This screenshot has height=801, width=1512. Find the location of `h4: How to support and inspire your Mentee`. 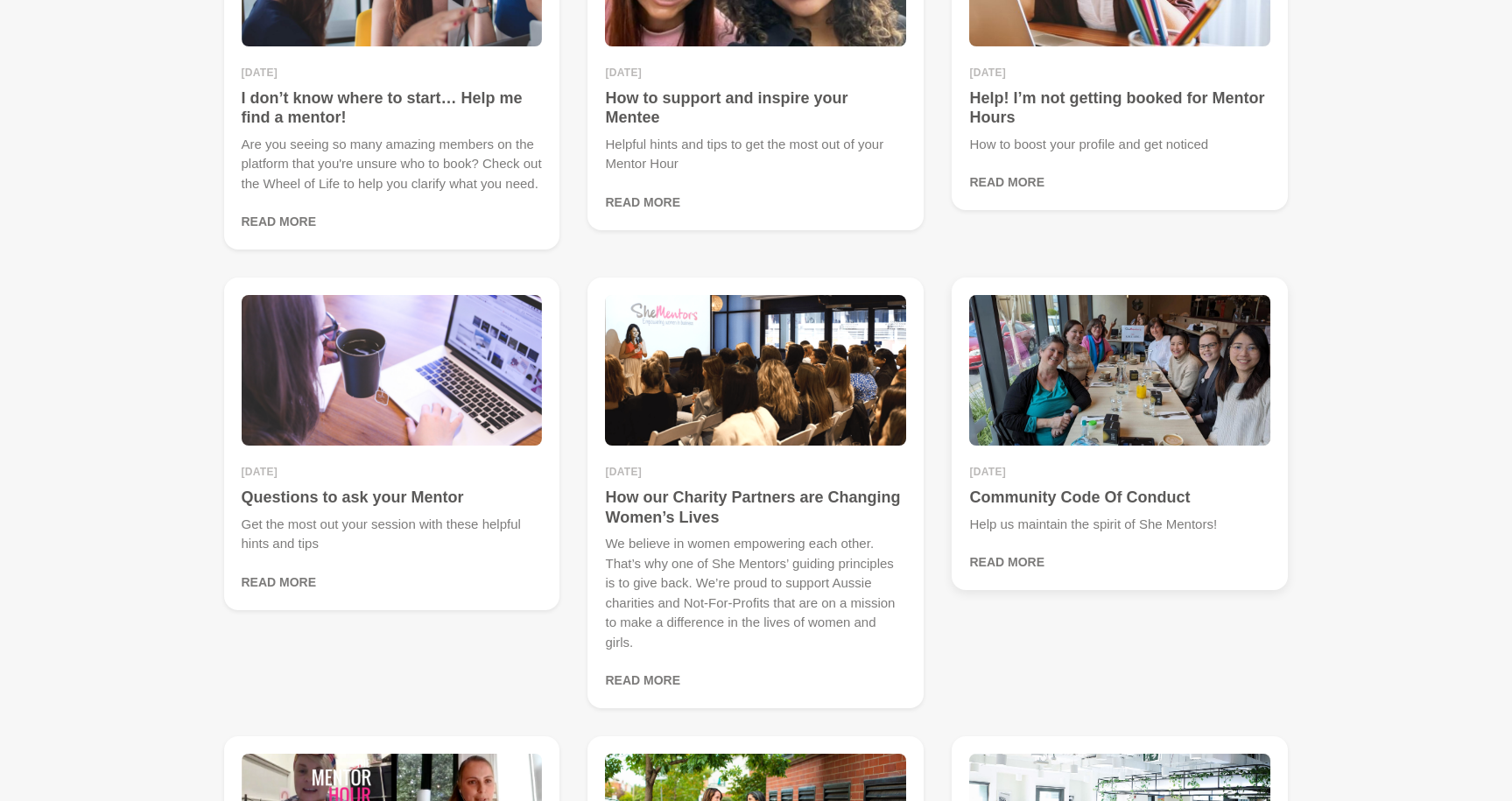

h4: How to support and inspire your Mentee is located at coordinates (755, 108).